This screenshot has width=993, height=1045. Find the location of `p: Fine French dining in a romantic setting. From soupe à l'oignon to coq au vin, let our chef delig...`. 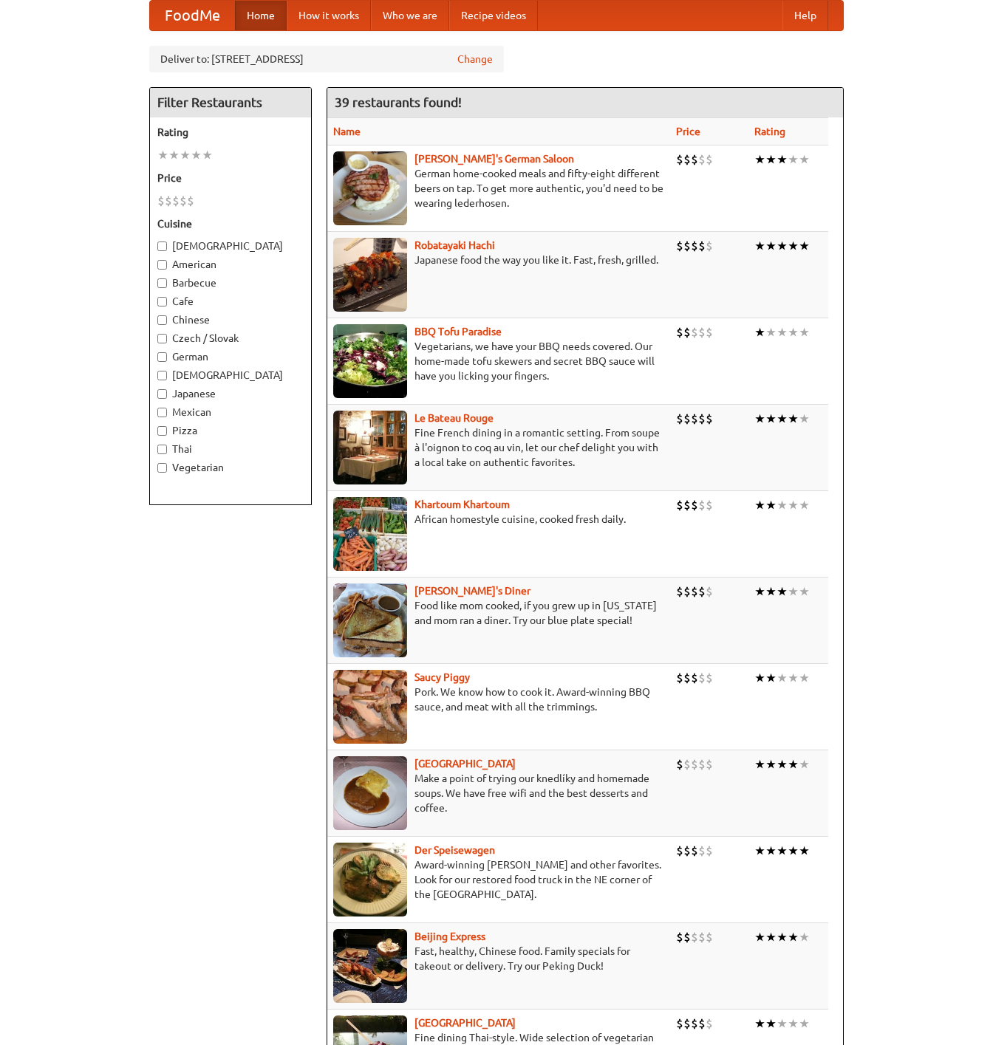

p: Fine French dining in a romantic setting. From soupe à l'oignon to coq au vin, let our chef delig... is located at coordinates (499, 448).